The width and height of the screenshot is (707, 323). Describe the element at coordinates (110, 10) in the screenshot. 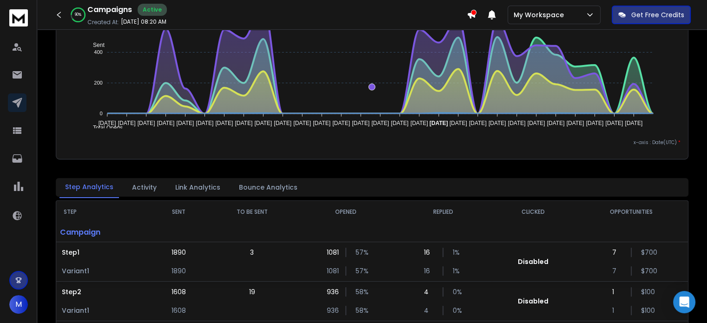

I see `h1: Campaigns` at that location.